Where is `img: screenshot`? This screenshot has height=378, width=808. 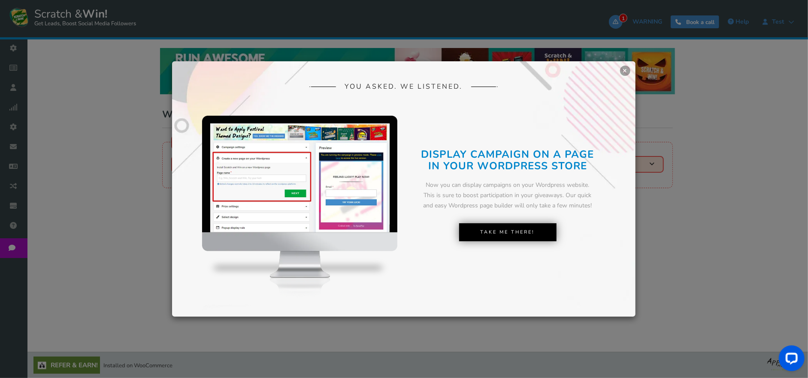 img: screenshot is located at coordinates (300, 178).